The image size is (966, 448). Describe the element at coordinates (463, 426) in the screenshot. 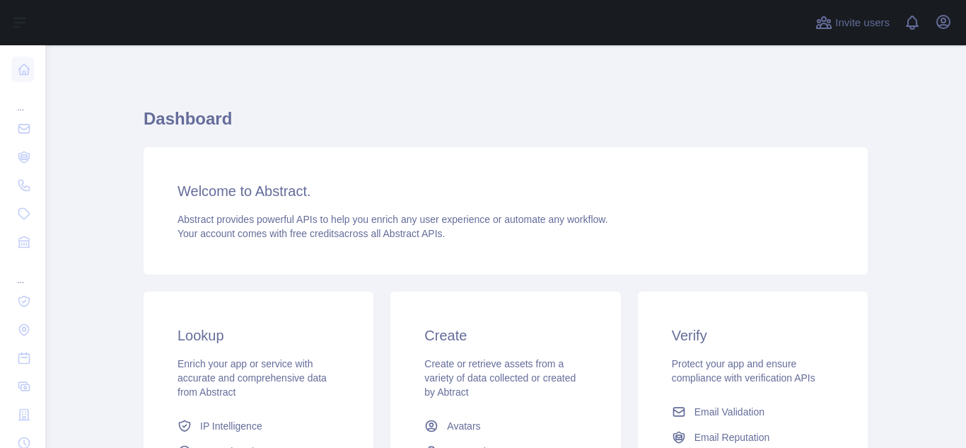

I see `span: Avatars` at that location.